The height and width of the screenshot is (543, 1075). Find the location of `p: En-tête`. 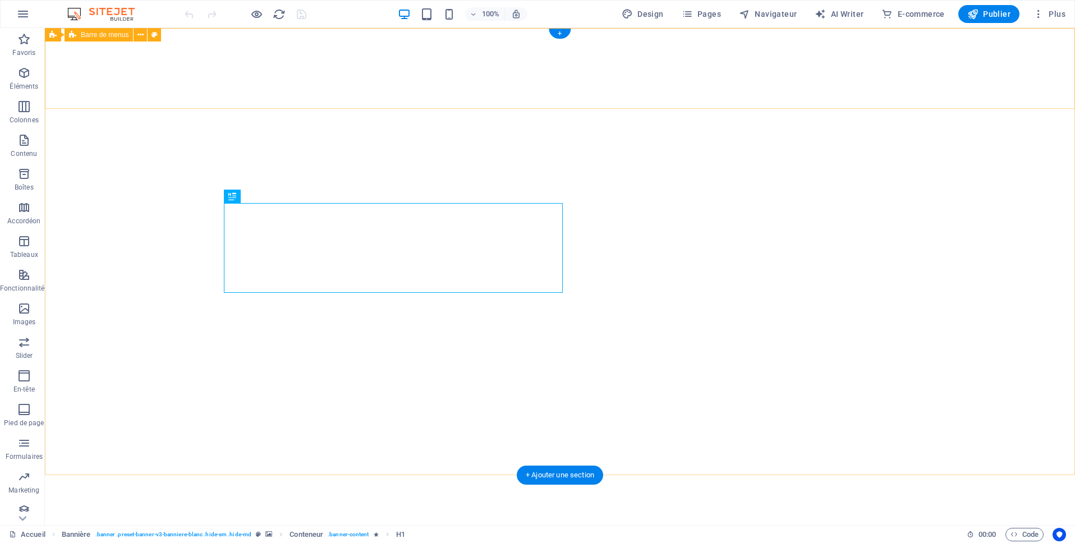

p: En-tête is located at coordinates (24, 389).